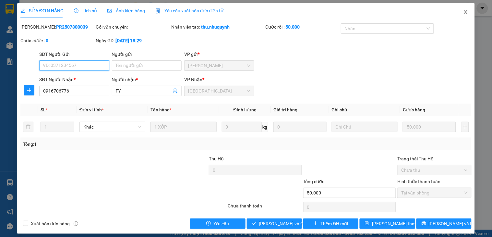 This screenshot has width=492, height=237. Describe the element at coordinates (133, 27) in the screenshot. I see `div: Gói vận chuyển:` at that location.